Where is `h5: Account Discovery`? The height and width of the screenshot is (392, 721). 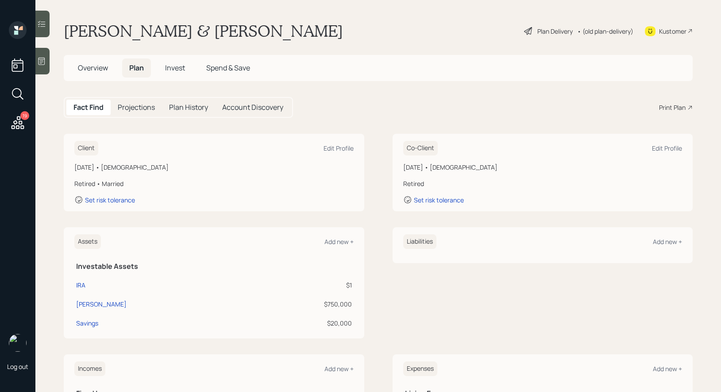 h5: Account Discovery is located at coordinates (253, 107).